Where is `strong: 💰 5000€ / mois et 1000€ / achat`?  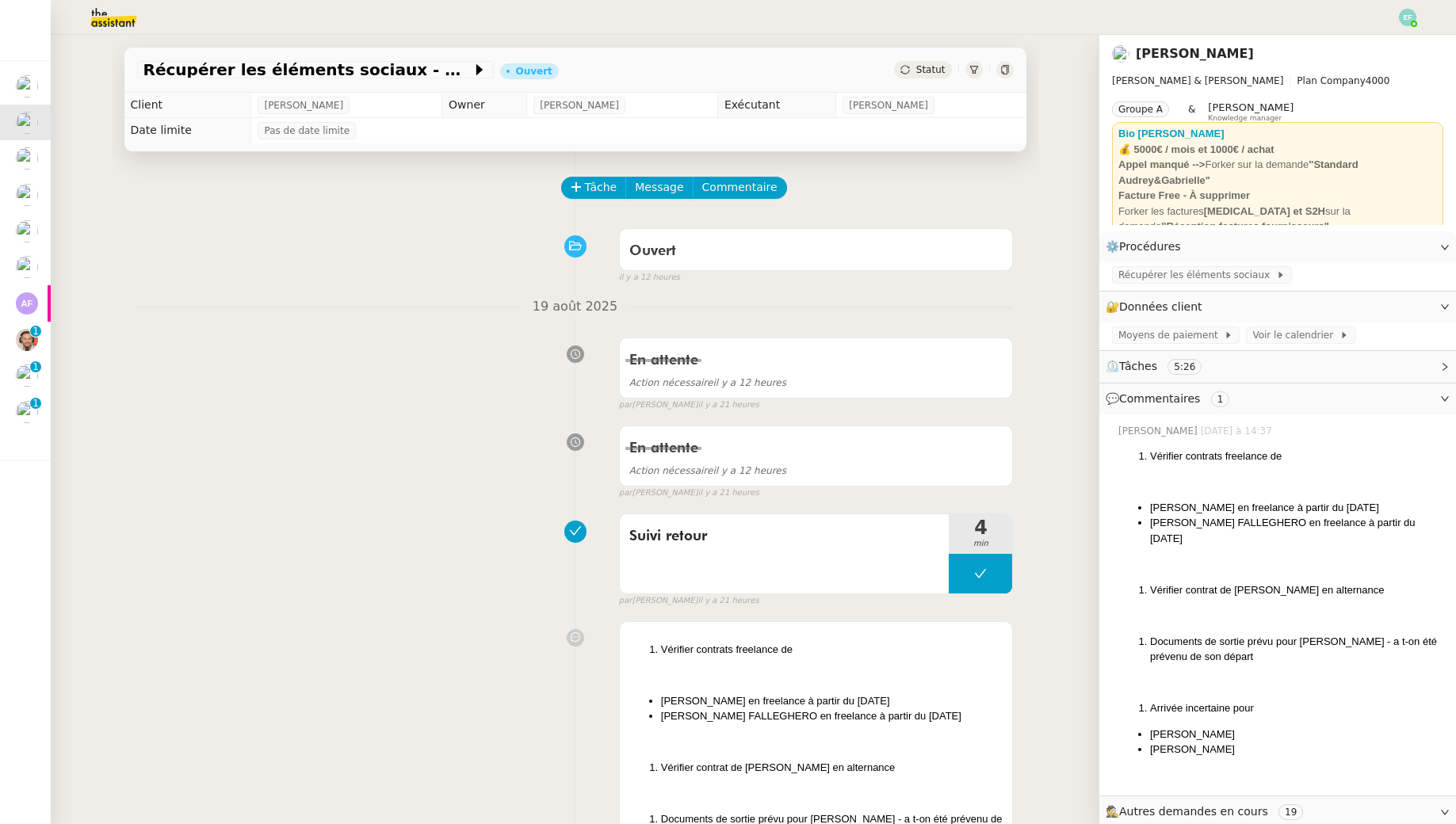 strong: 💰 5000€ / mois et 1000€ / achat is located at coordinates (1196, 149).